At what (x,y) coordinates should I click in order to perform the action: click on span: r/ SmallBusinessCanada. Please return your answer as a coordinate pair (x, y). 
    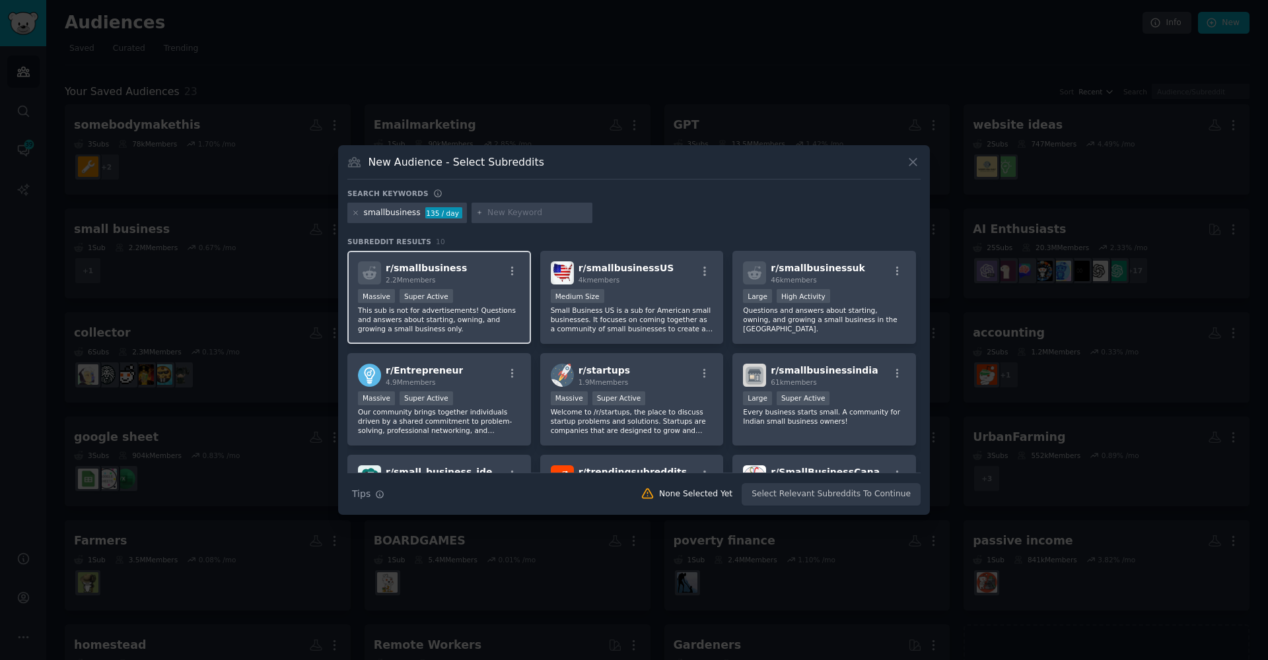
    Looking at the image, I should click on (831, 472).